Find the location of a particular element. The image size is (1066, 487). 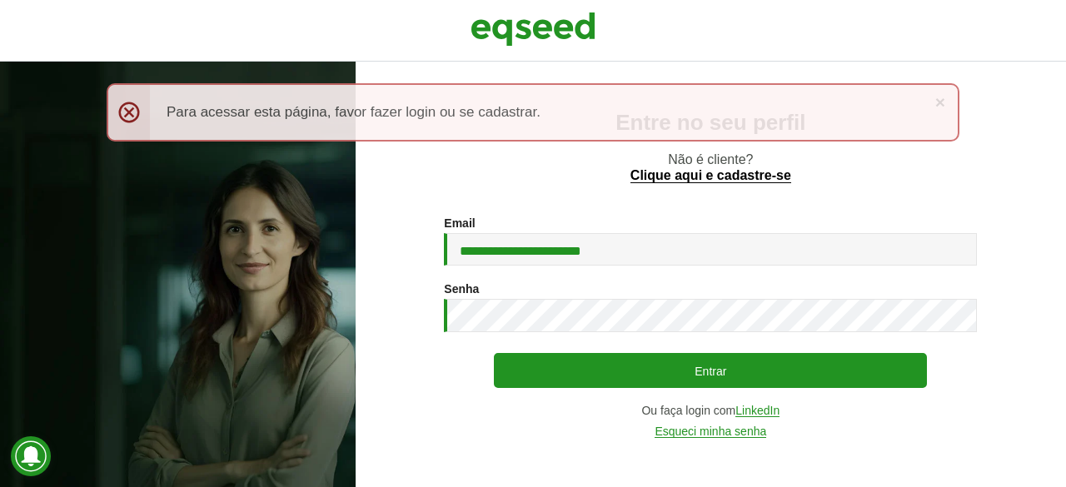

a: Esqueci minha senha is located at coordinates (711, 431).